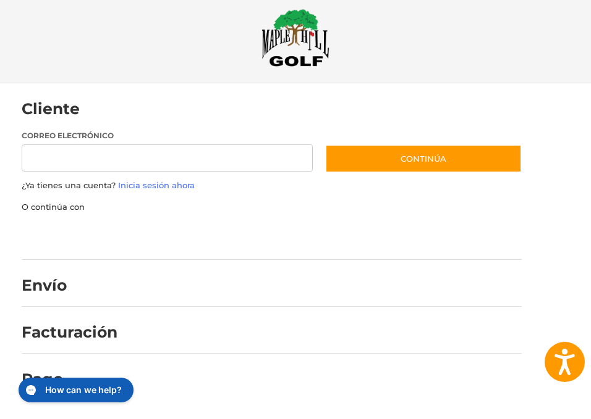 The width and height of the screenshot is (591, 419). I want to click on a: Inicia sesión ahora, so click(156, 185).